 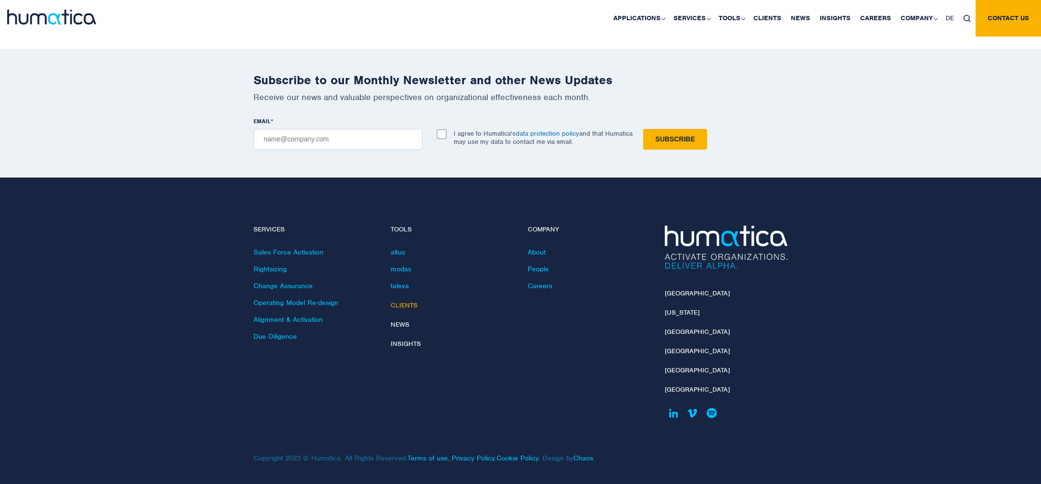 I want to click on img: search_icon, so click(x=967, y=18).